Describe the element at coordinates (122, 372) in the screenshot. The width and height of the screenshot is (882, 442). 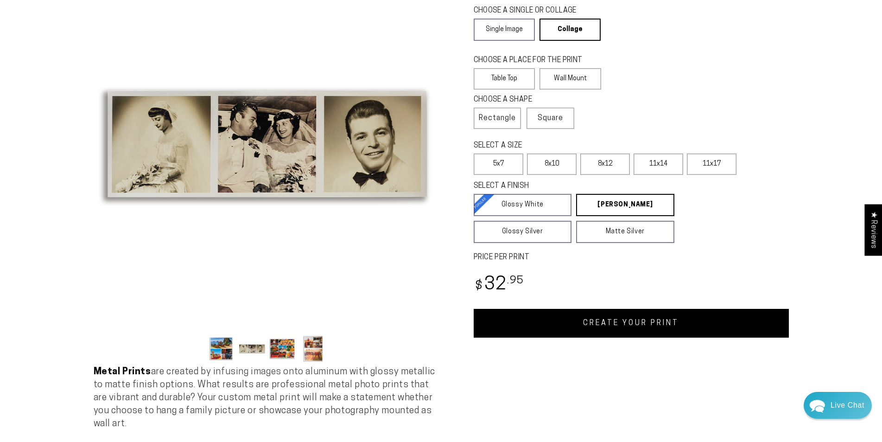
I see `strong: Metal Prints` at that location.